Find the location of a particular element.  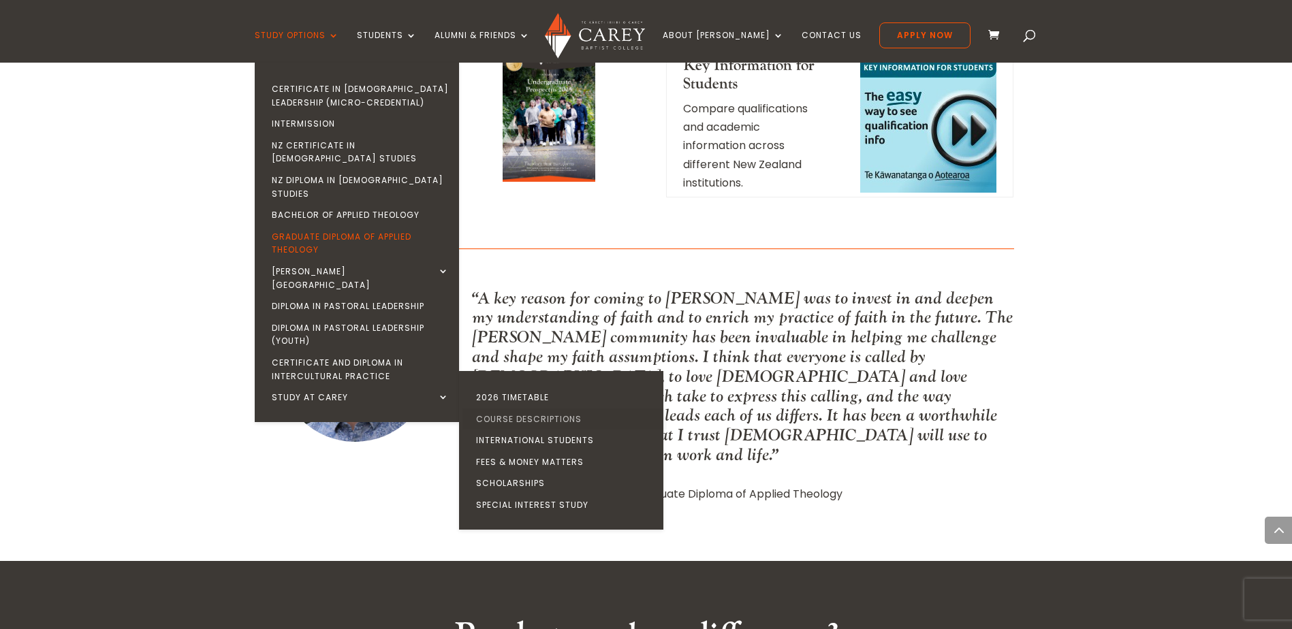

a: 2026 Timetable is located at coordinates (565, 398).